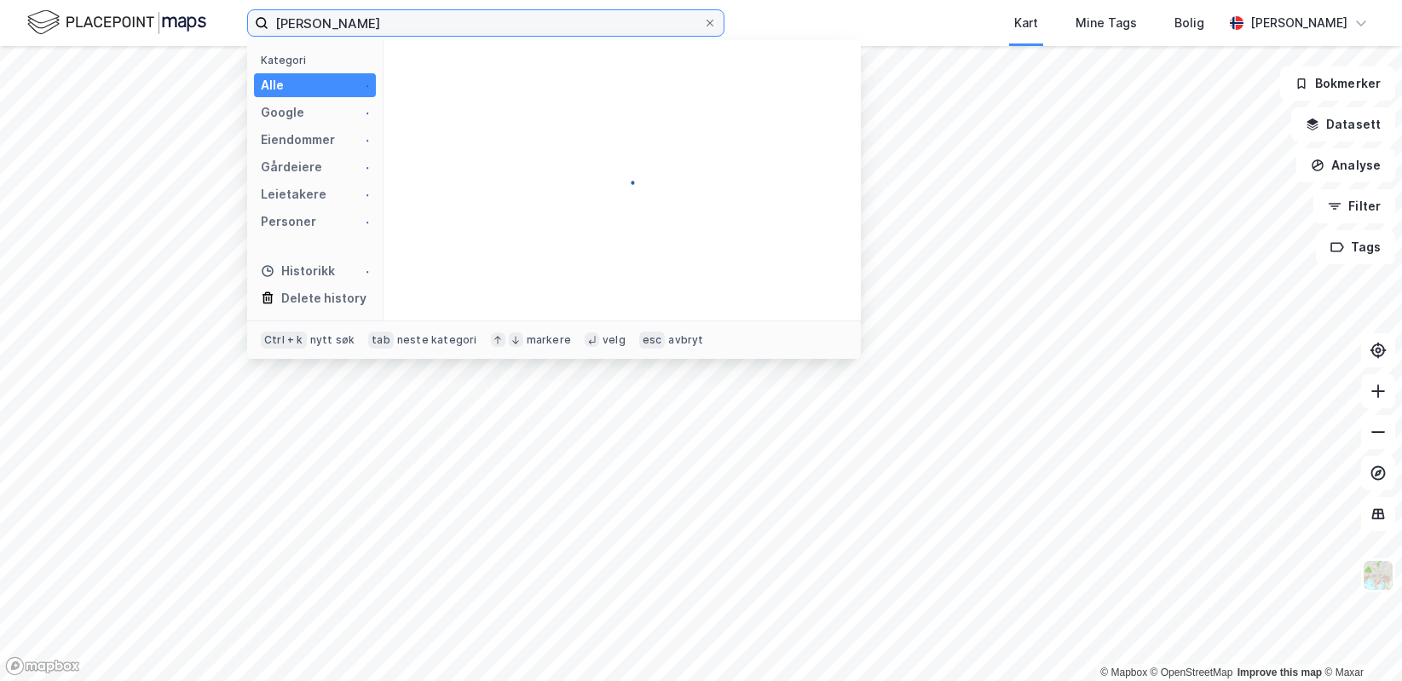 The height and width of the screenshot is (681, 1402). I want to click on div: Gårdeiere, so click(291, 167).